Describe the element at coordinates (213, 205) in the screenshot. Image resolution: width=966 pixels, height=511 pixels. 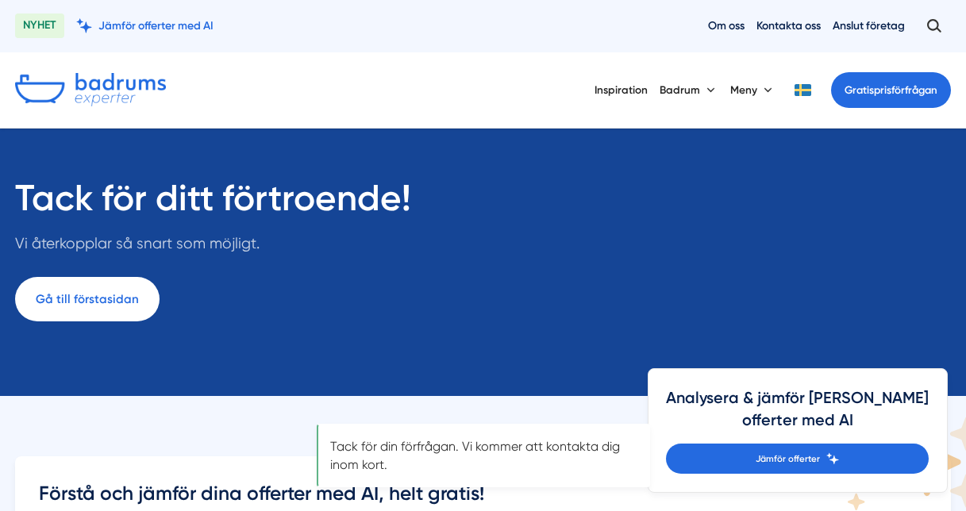
I see `h1: Tack för ditt förtroende!` at that location.